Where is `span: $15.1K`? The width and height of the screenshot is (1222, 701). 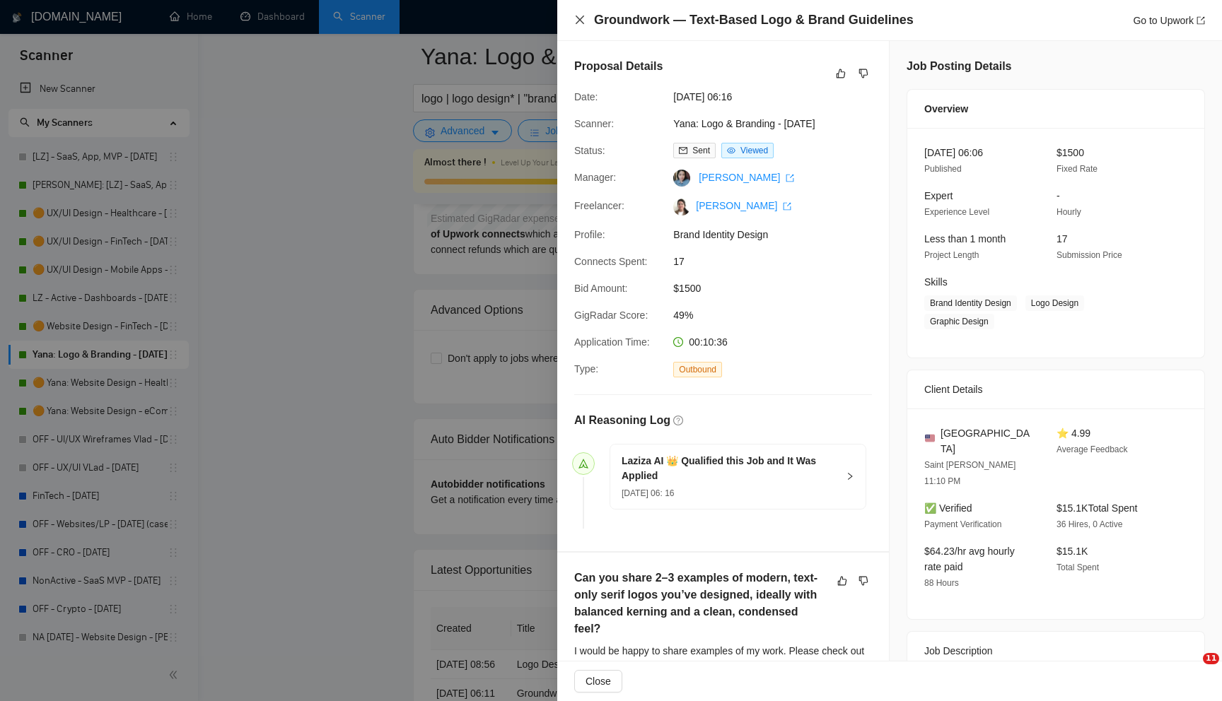 span: $15.1K is located at coordinates (1072, 552).